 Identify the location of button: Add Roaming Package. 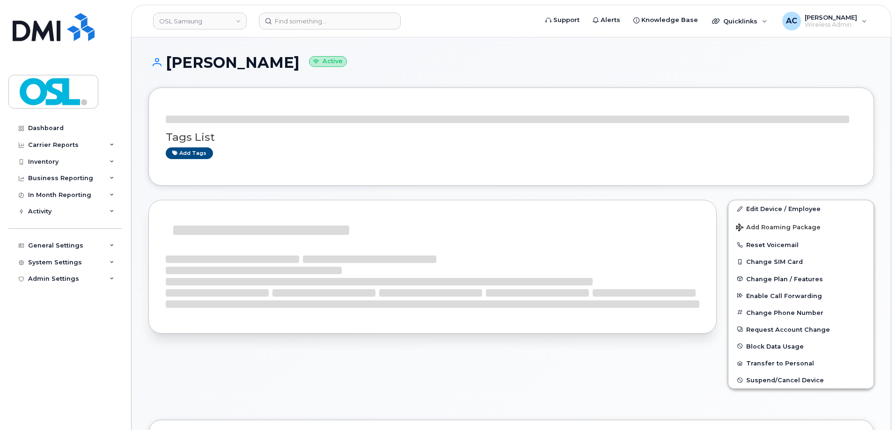
(801, 227).